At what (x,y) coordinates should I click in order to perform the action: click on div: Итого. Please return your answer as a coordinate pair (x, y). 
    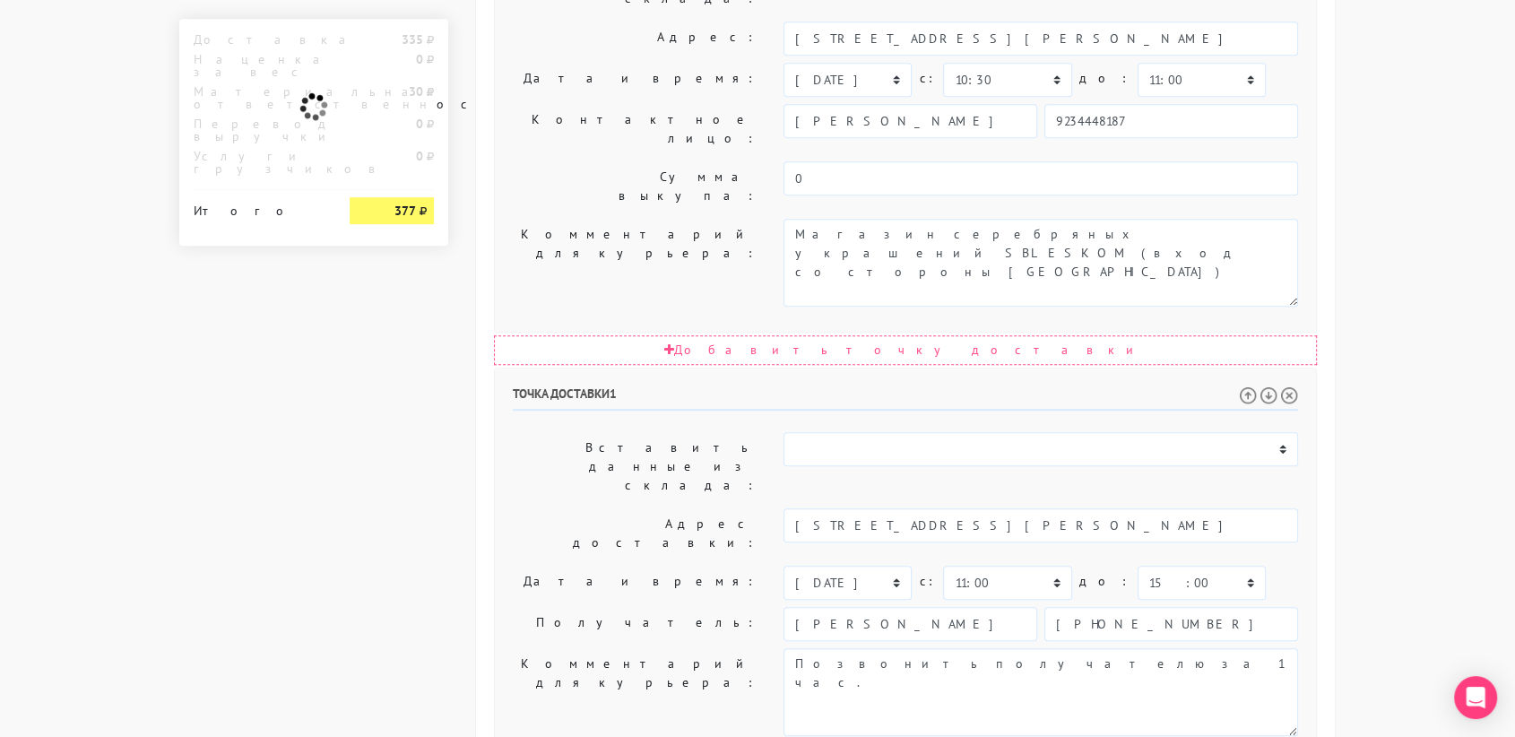
    Looking at the image, I should click on (258, 207).